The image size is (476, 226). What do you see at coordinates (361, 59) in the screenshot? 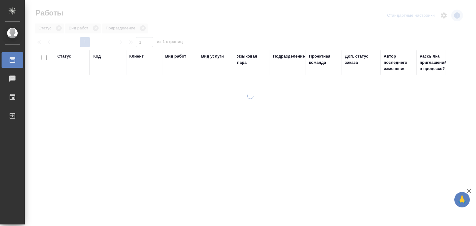
I see `div: Доп. статус заказа` at bounding box center [361, 59].